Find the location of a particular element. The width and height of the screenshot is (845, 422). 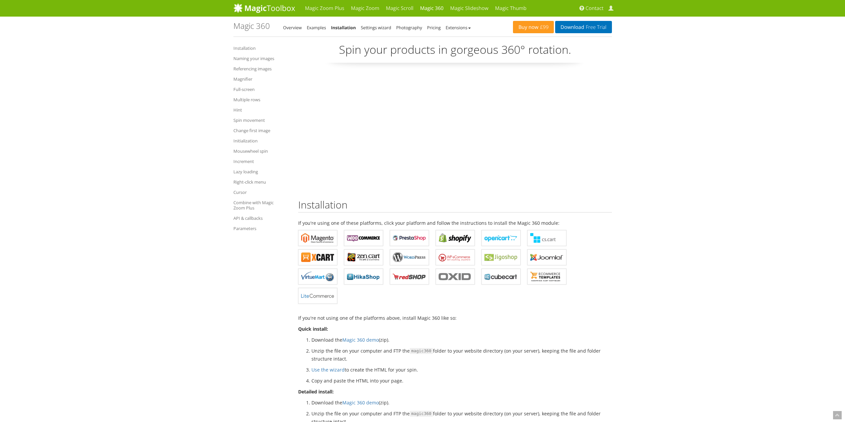

a: Change first image is located at coordinates (260, 130).